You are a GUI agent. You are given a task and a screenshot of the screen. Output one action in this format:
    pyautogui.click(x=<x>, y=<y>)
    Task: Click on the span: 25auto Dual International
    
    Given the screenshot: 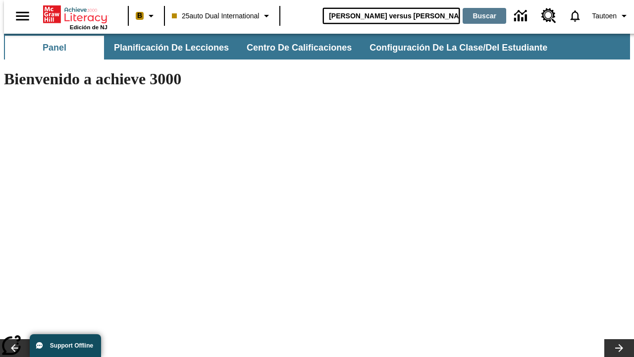 What is the action you would take?
    pyautogui.click(x=216, y=16)
    